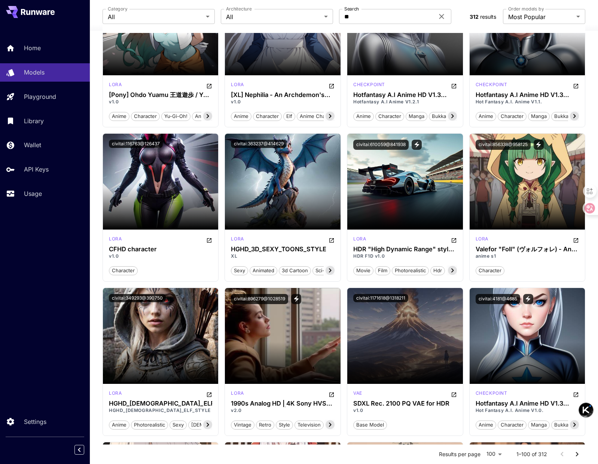 This screenshot has height=464, width=598. Describe the element at coordinates (283, 403) in the screenshot. I see `div: 1990s Analog HD | 4K Sony HVS LORA | FLUX.D` at that location.